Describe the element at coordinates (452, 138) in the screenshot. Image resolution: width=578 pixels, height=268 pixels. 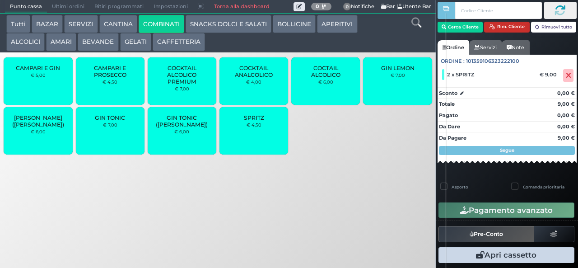
I see `strong: Da Pagare` at that location.